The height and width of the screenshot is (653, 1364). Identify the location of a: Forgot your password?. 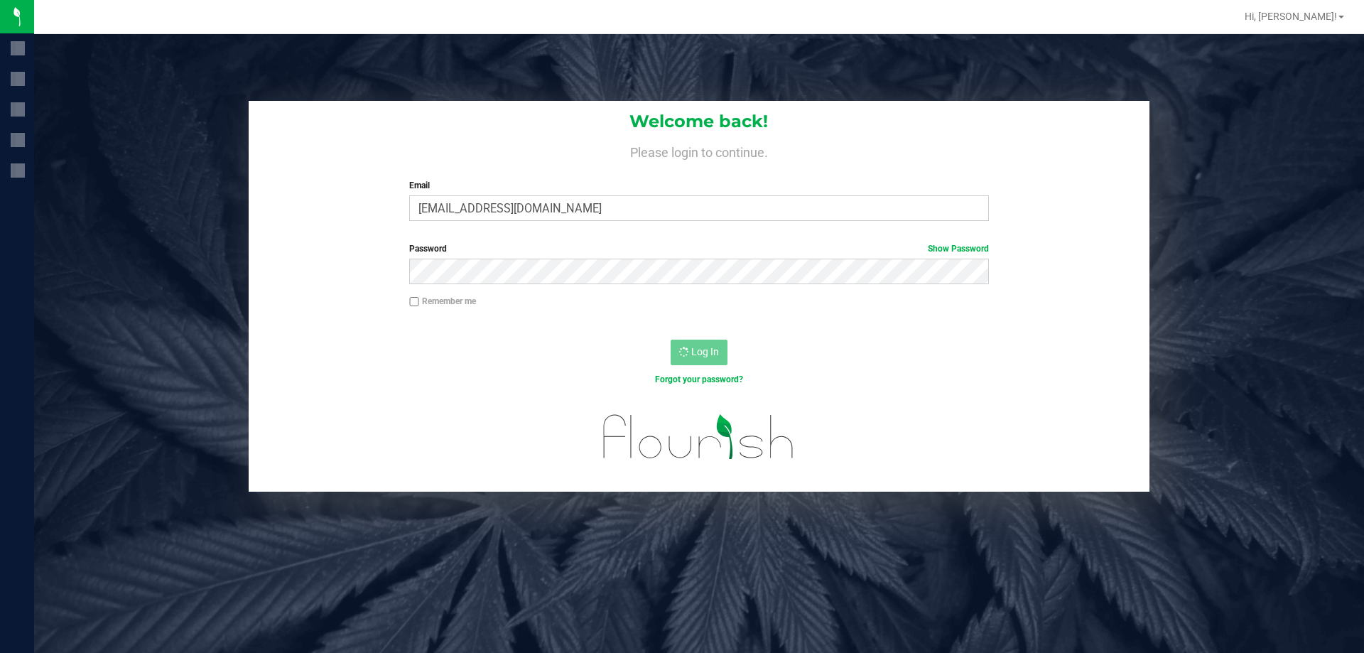
(699, 379).